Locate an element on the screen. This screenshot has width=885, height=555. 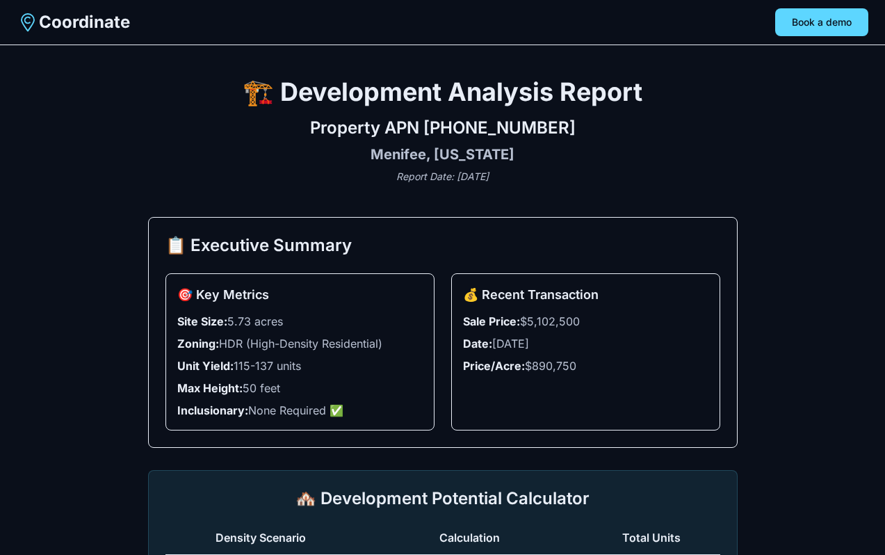
strong: Site Size: is located at coordinates (202, 321).